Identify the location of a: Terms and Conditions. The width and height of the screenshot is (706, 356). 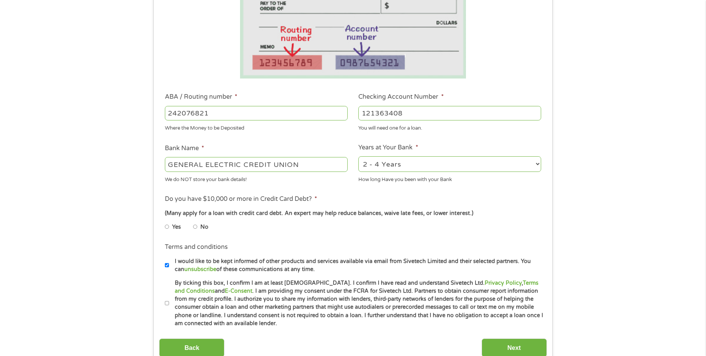
(356, 287).